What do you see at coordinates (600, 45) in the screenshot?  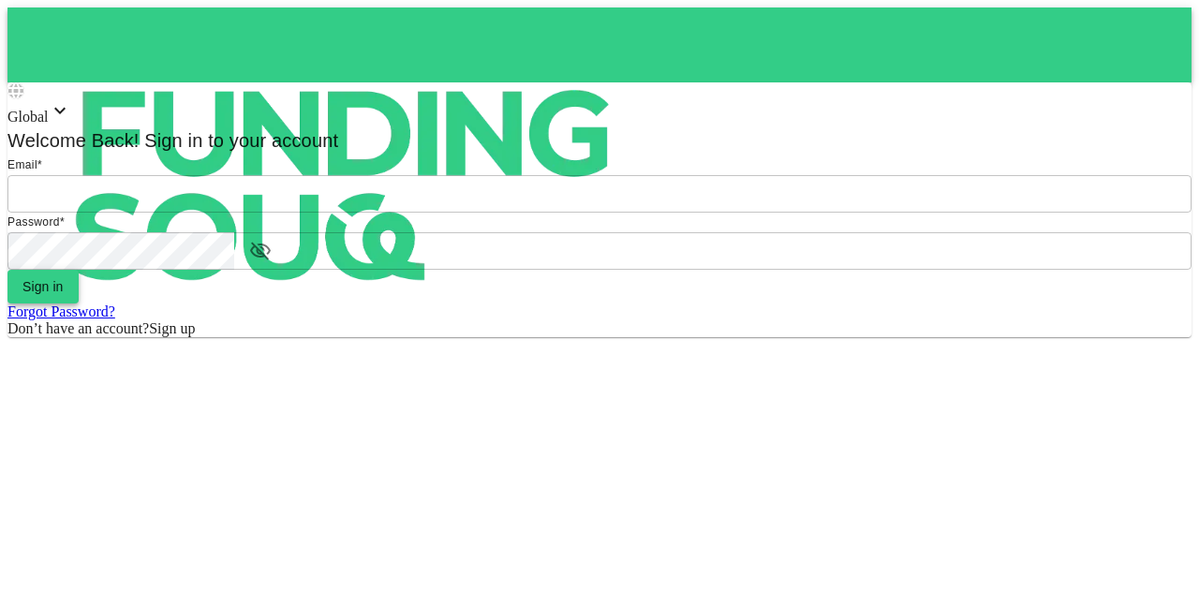 I see `a: logo` at bounding box center [600, 45].